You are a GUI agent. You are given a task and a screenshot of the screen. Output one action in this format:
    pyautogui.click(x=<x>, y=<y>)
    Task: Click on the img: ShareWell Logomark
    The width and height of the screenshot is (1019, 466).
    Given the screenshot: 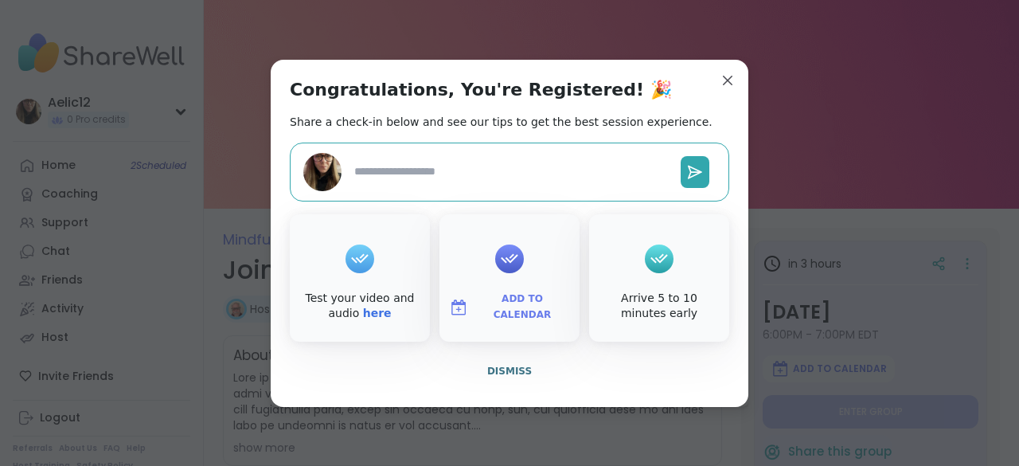 What is the action you would take?
    pyautogui.click(x=459, y=307)
    